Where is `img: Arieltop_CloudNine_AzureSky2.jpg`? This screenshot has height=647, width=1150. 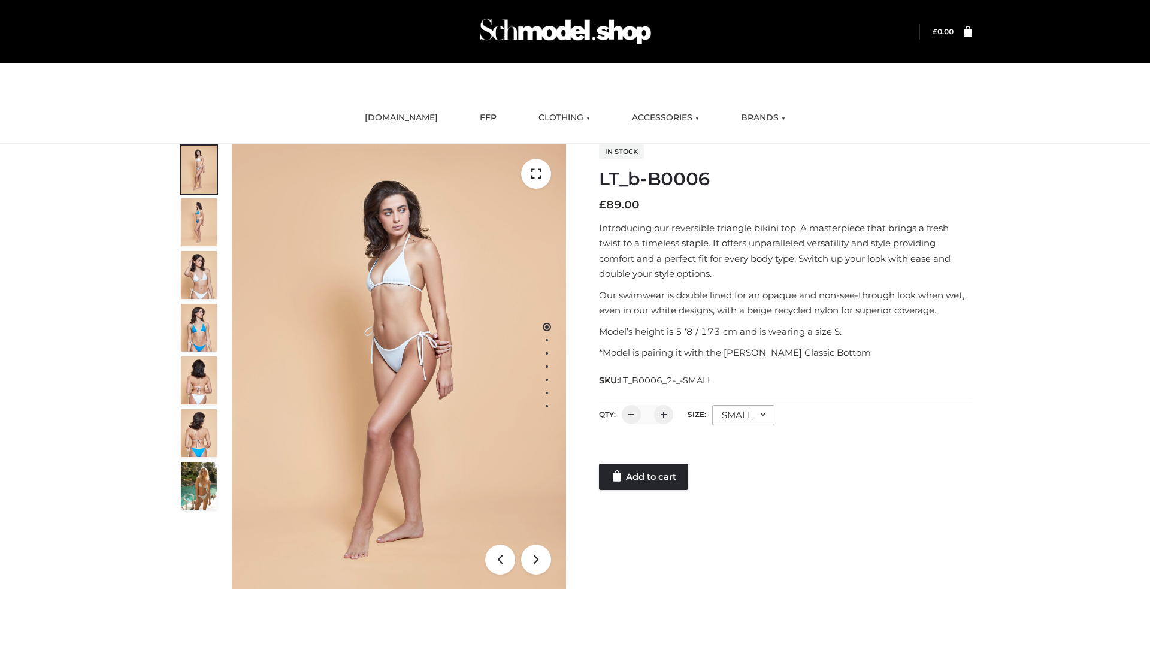 img: Arieltop_CloudNine_AzureSky2.jpg is located at coordinates (199, 486).